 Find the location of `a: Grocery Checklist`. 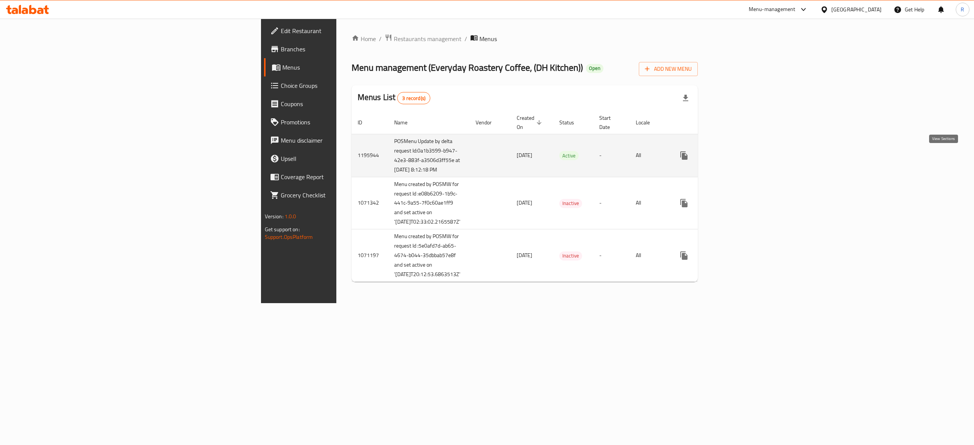

a: Grocery Checklist is located at coordinates (344, 195).